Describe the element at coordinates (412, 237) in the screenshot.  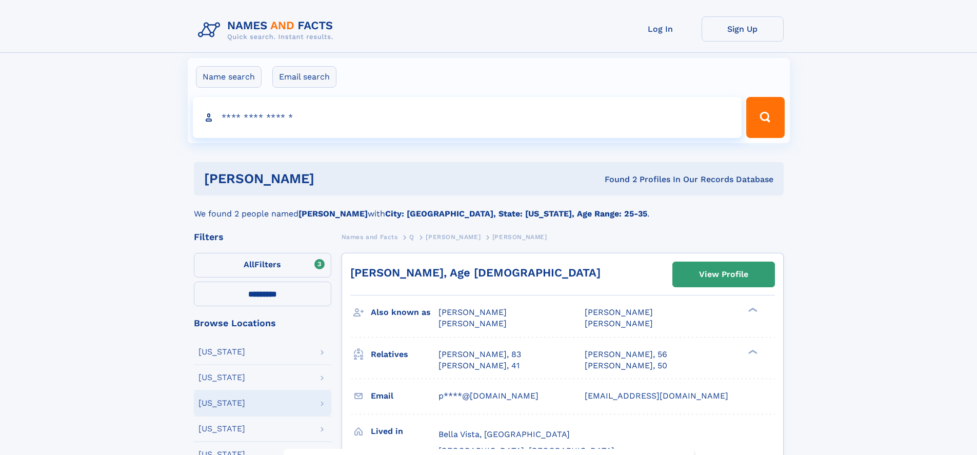
I see `a: Q` at that location.